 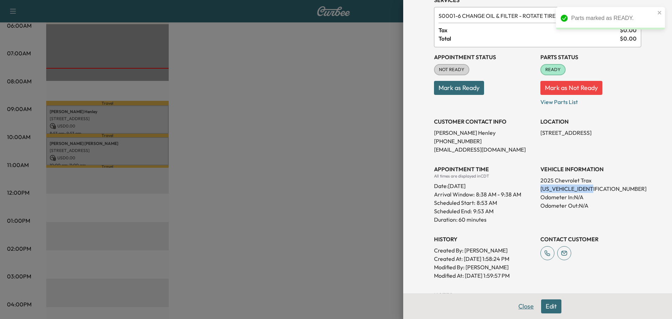 What do you see at coordinates (485, 194) in the screenshot?
I see `p: Arrival Window:` at bounding box center [485, 194].